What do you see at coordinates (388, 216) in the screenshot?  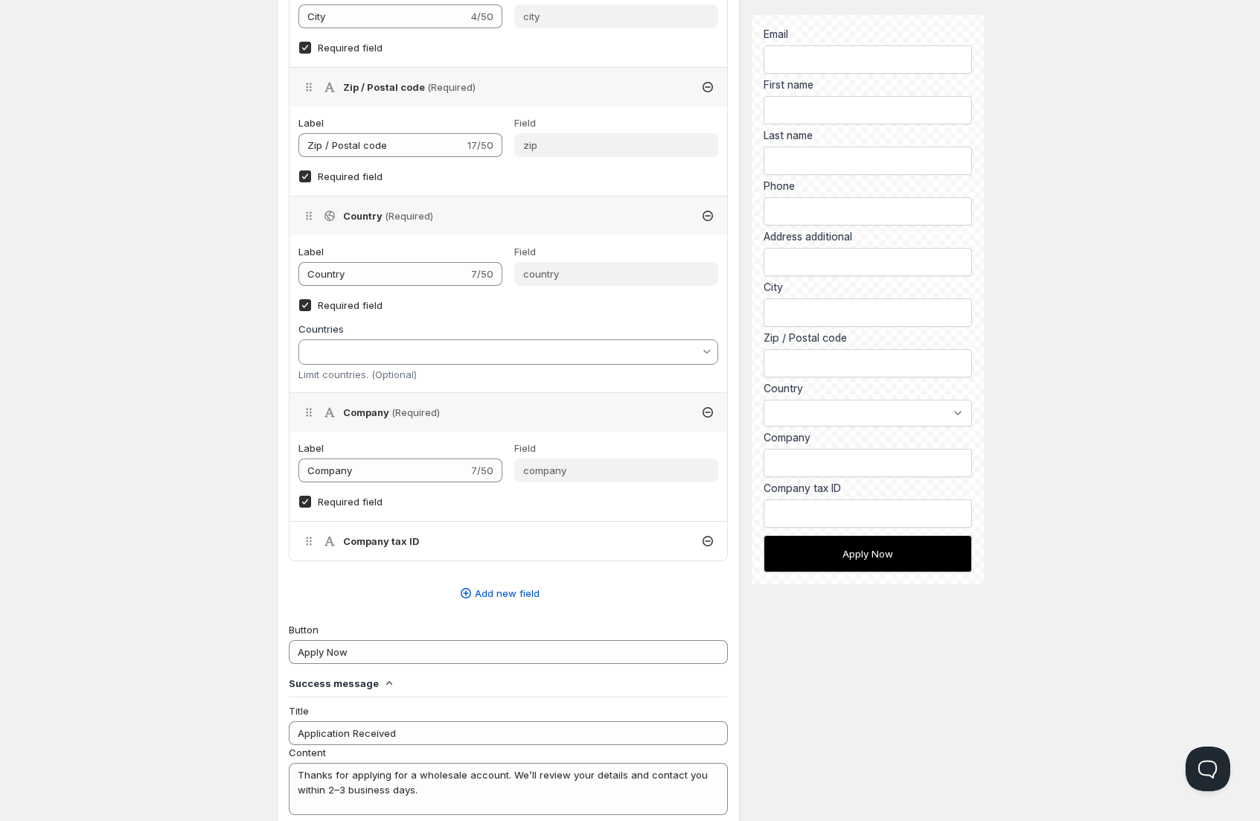 I see `h4: Country` at bounding box center [388, 216].